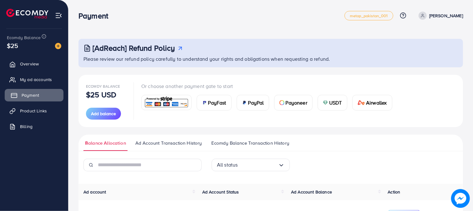 Image resolution: width=473 pixels, height=211 pixels. Describe the element at coordinates (34, 95) in the screenshot. I see `a: Payment` at that location.